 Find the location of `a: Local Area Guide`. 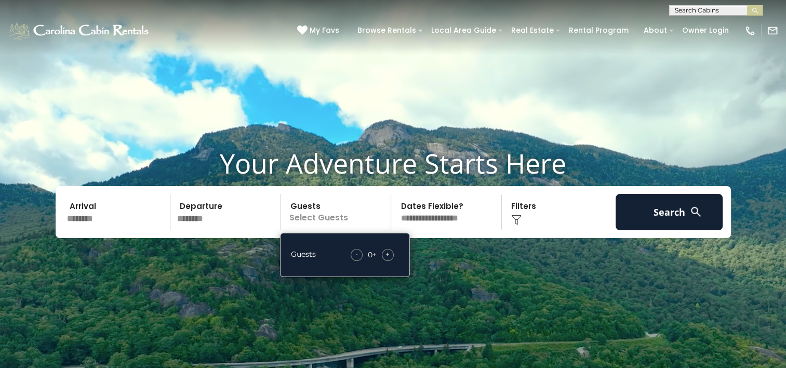

a: Local Area Guide is located at coordinates (463, 30).